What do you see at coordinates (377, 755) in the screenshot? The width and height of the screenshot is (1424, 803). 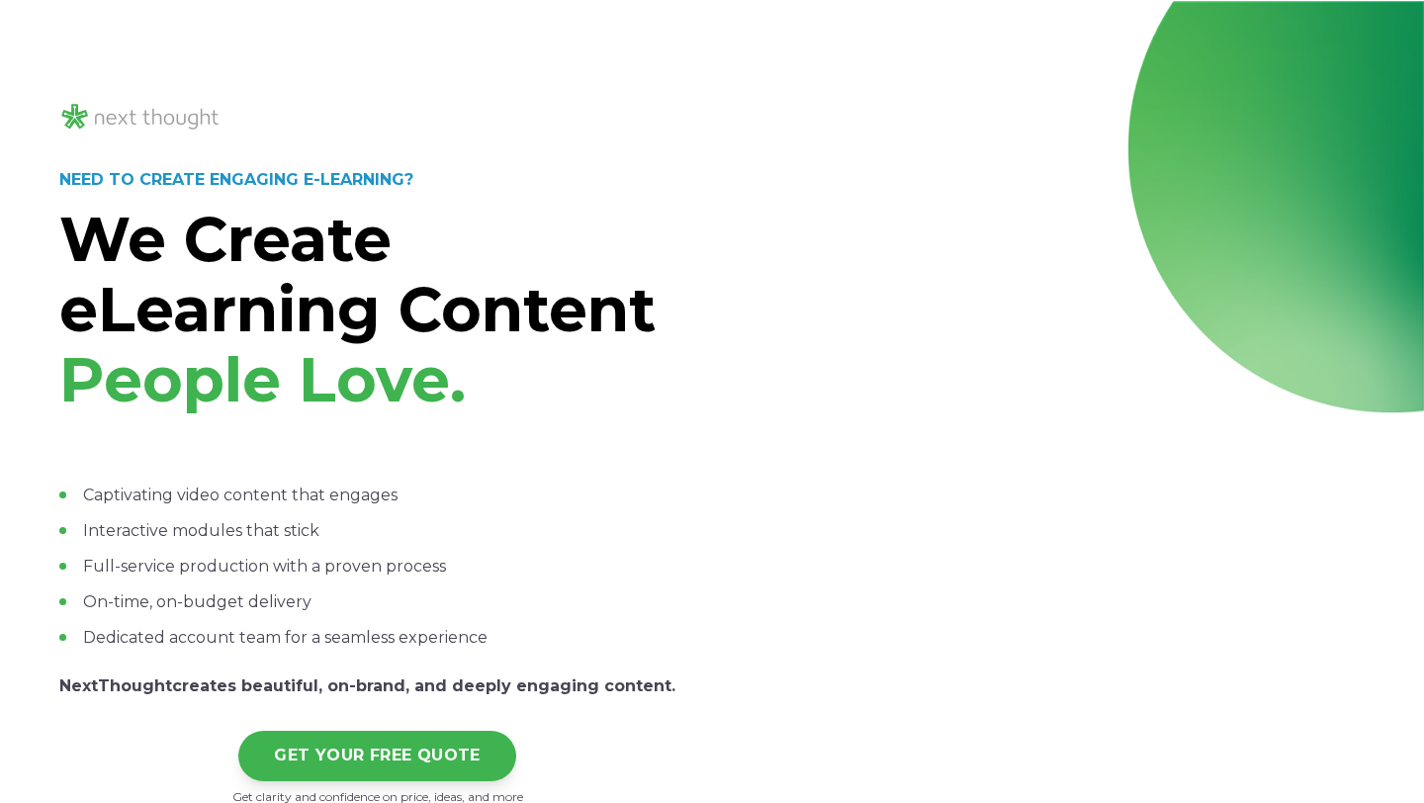 I see `a: GET YOUR FREE QUOTE` at bounding box center [377, 755].